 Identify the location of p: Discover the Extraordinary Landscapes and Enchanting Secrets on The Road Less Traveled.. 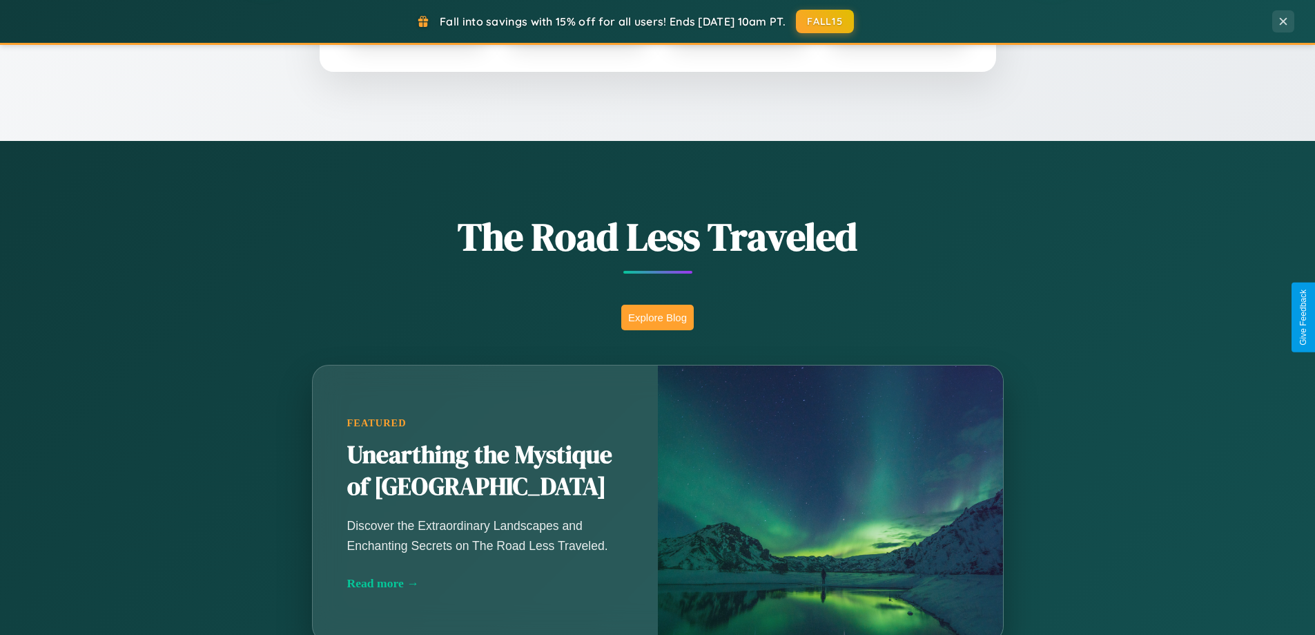
(485, 535).